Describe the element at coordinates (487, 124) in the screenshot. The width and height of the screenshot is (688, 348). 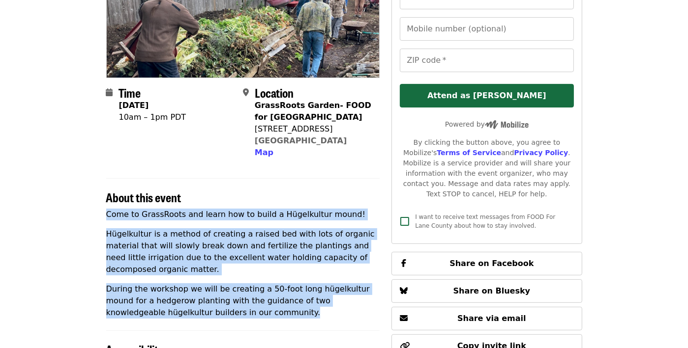
I see `span: Powered by` at that location.